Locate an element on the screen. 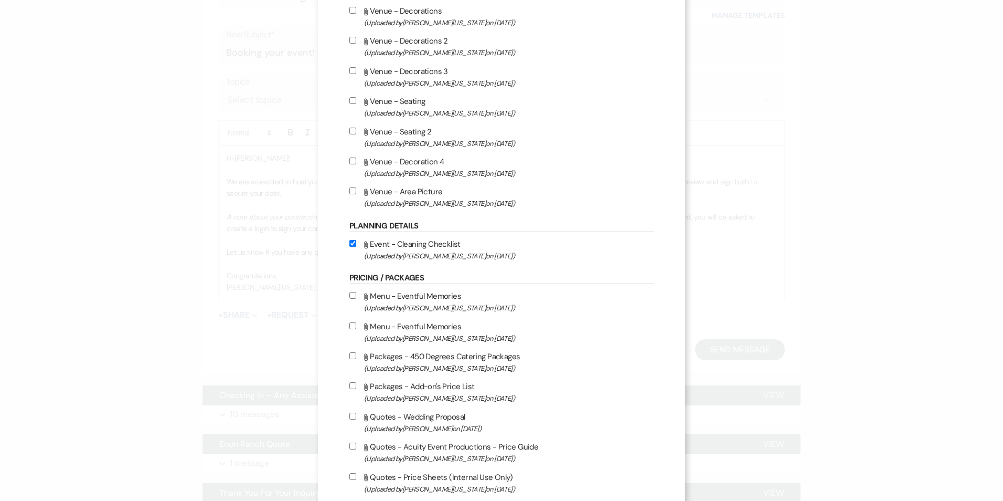 Image resolution: width=1003 pixels, height=501 pixels. label: Packages - Add-on's Price List is located at coordinates (502, 391).